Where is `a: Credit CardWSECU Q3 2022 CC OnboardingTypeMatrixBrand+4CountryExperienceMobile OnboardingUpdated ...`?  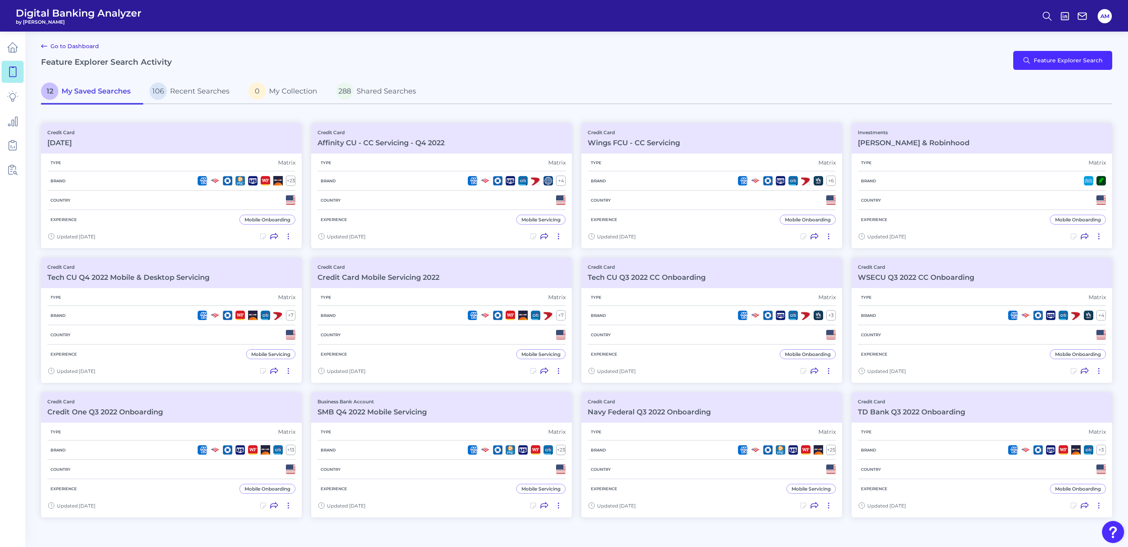 a: Credit CardWSECU Q3 2022 CC OnboardingTypeMatrixBrand+4CountryExperienceMobile OnboardingUpdated ... is located at coordinates (981, 320).